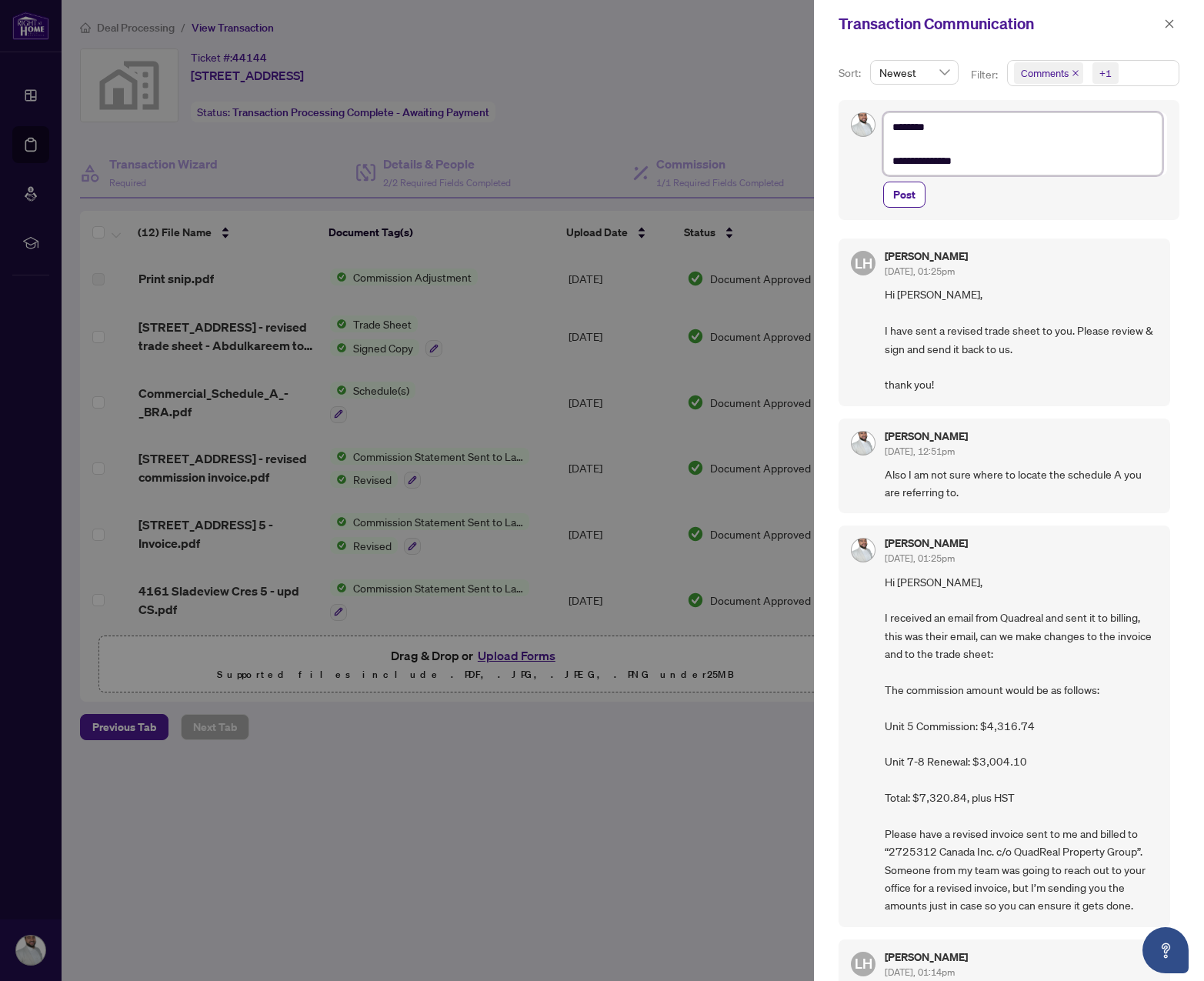 The height and width of the screenshot is (981, 1204). What do you see at coordinates (1021, 483) in the screenshot?
I see `span: Also I am not sure where to locate the schedule A you are referring to.` at bounding box center [1021, 483].